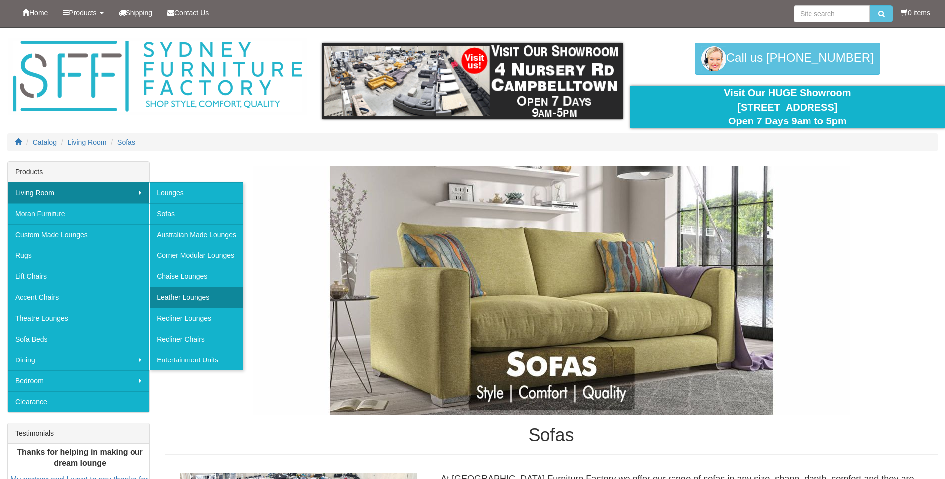 The height and width of the screenshot is (479, 945). I want to click on span: Shipping, so click(139, 13).